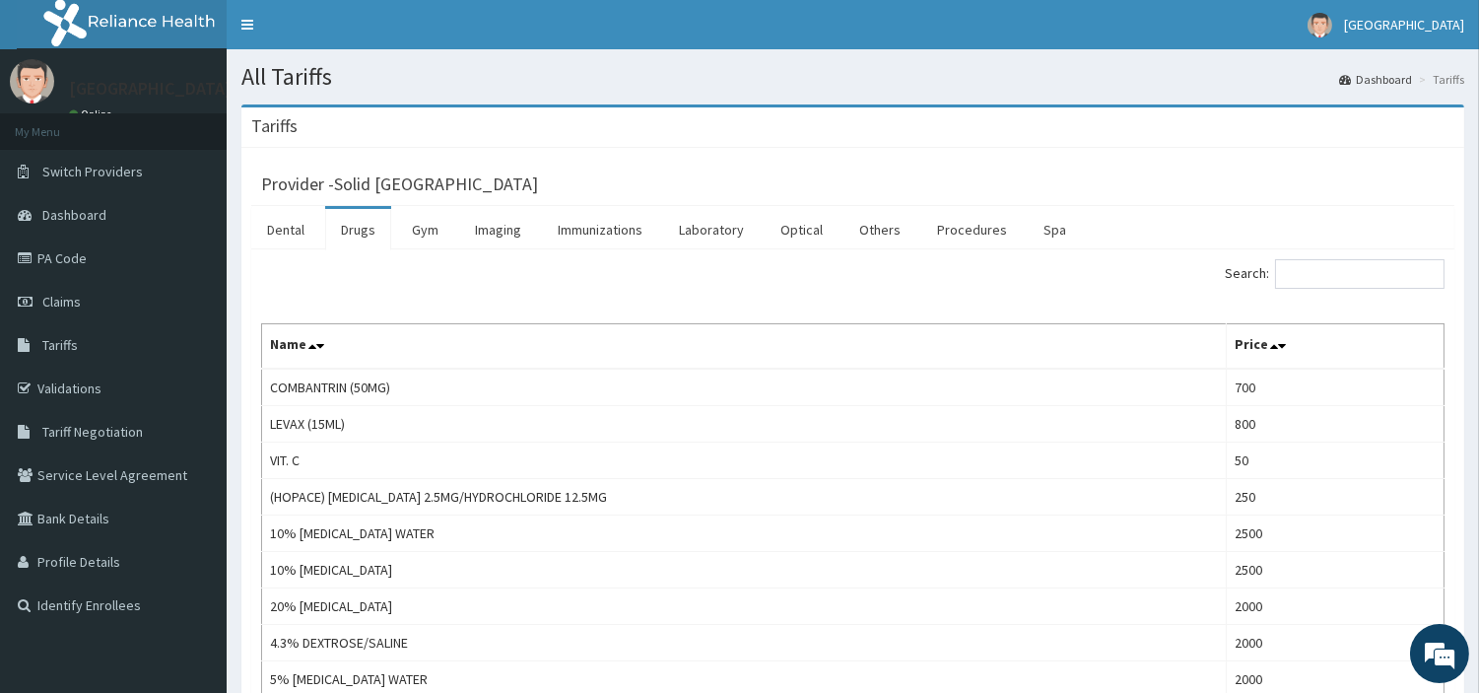 This screenshot has width=1479, height=693. What do you see at coordinates (93, 171) in the screenshot?
I see `span: Switch Providers` at bounding box center [93, 171].